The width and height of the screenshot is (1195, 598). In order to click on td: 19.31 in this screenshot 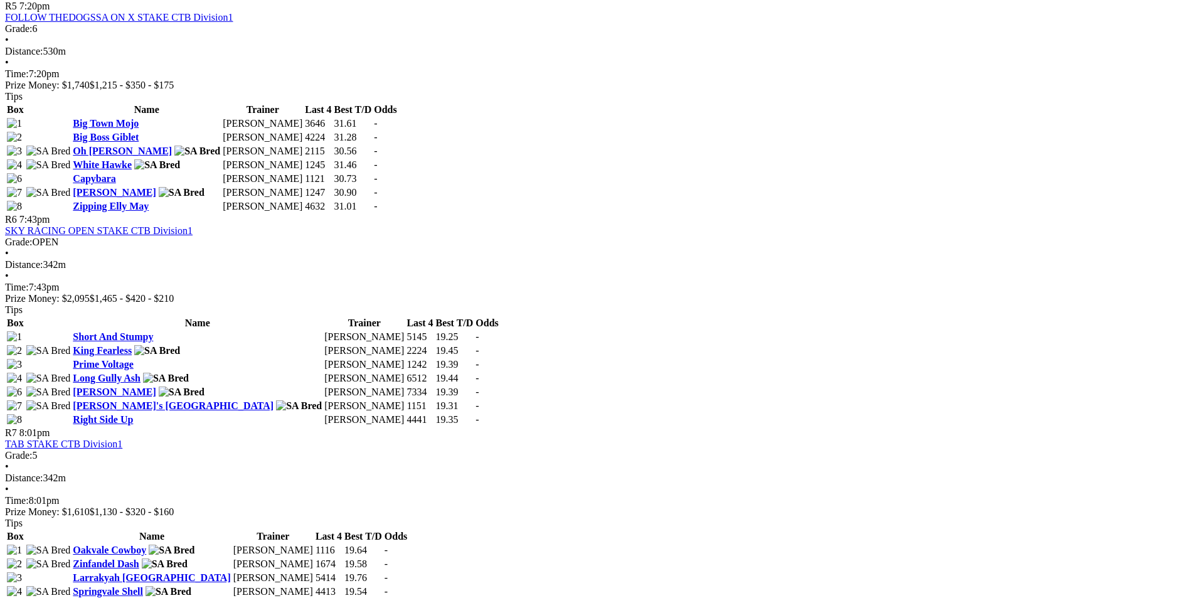, I will do `click(455, 406)`.